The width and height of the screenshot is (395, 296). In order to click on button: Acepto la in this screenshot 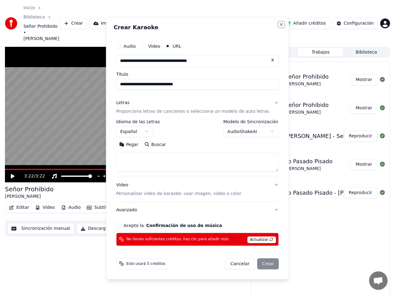, I will do `click(184, 225)`.